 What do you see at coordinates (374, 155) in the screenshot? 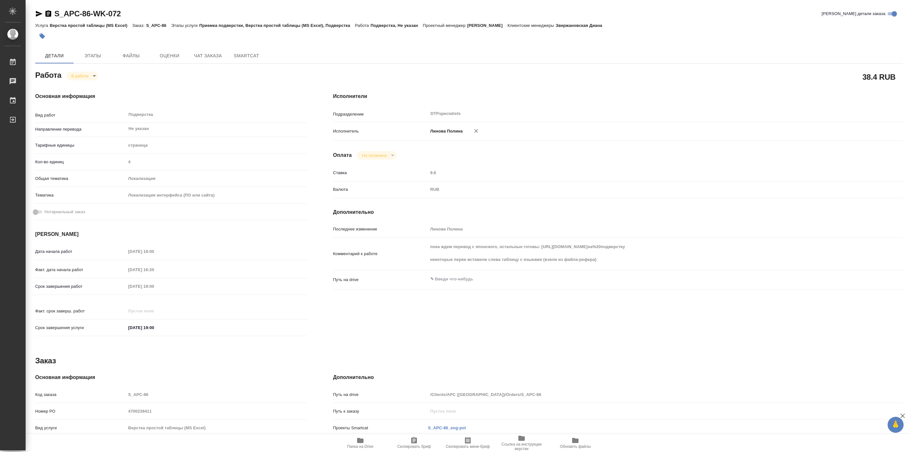
I see `button: Не оплачена` at bounding box center [374, 155].